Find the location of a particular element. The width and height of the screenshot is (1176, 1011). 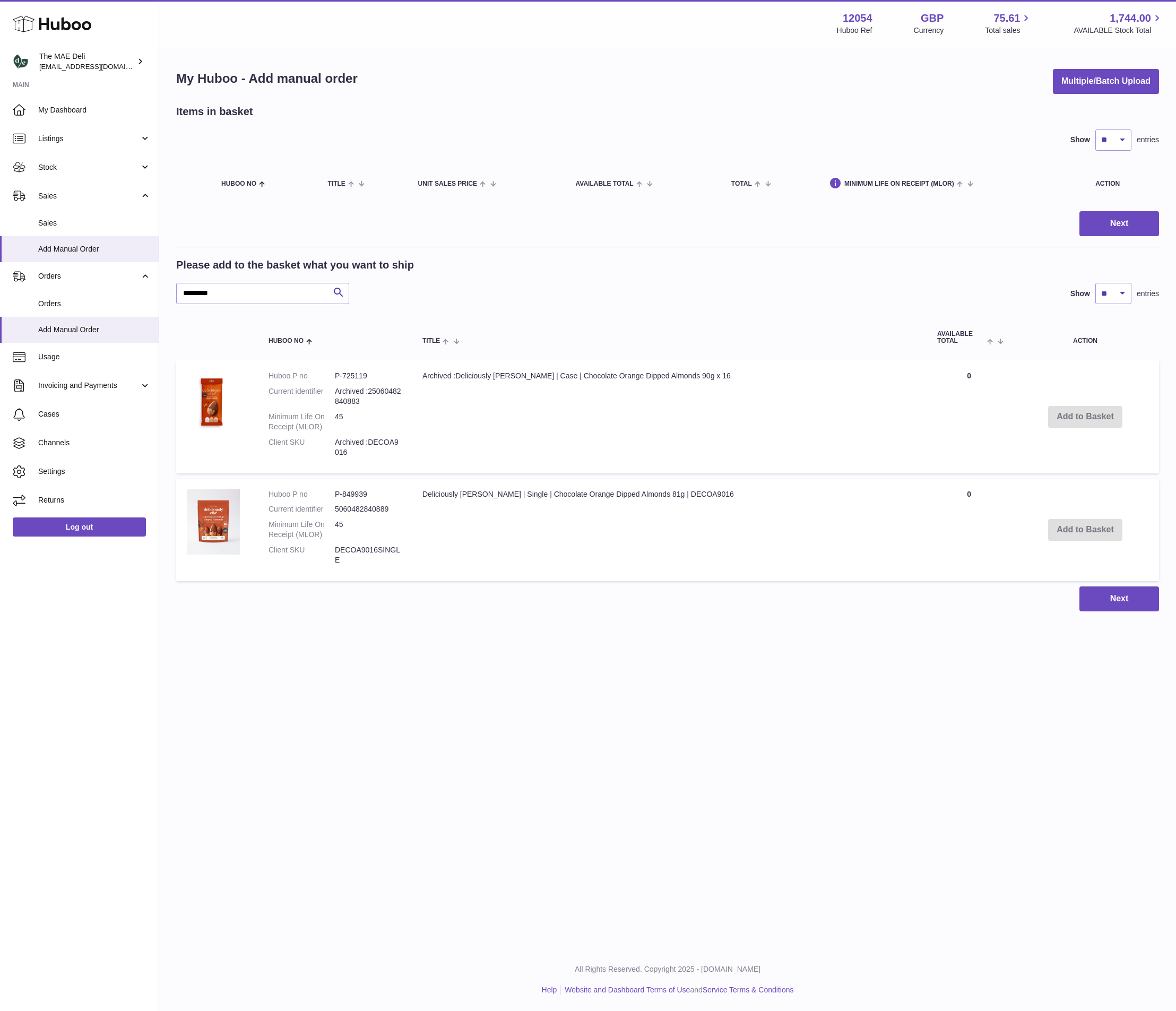

span: Usage is located at coordinates (94, 357).